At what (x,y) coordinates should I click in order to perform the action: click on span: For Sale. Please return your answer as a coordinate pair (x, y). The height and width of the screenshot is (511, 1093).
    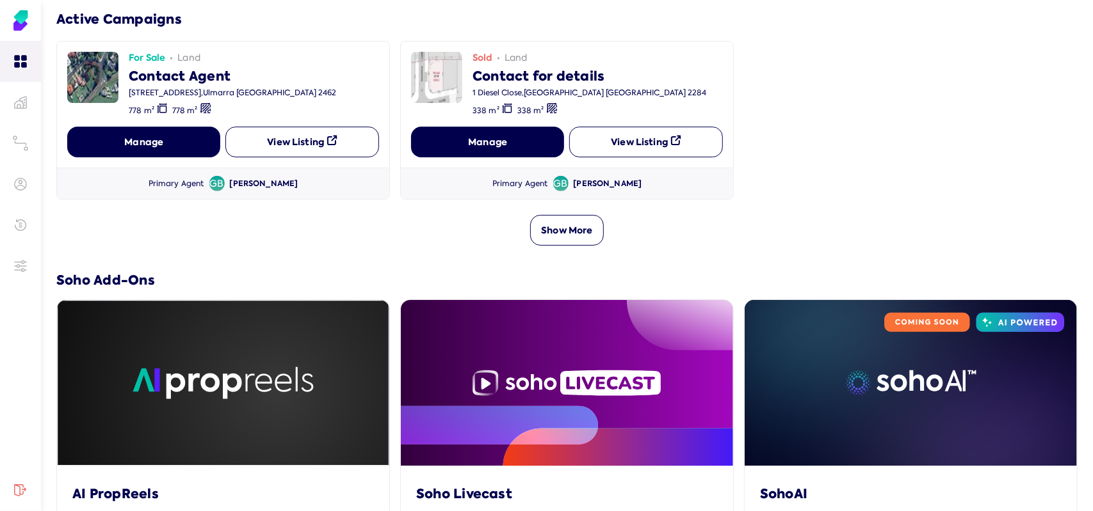
    Looking at the image, I should click on (147, 58).